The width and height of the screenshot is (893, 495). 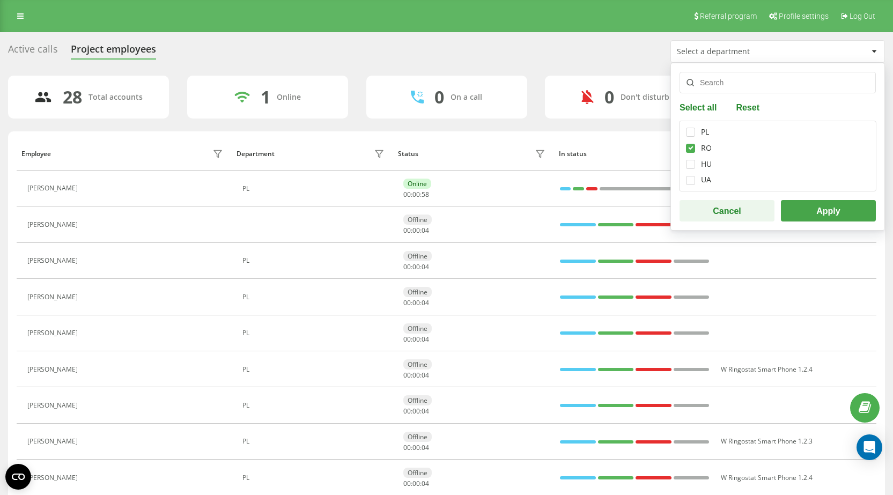 What do you see at coordinates (18, 477) in the screenshot?
I see `button: Open CMP widget` at bounding box center [18, 477].